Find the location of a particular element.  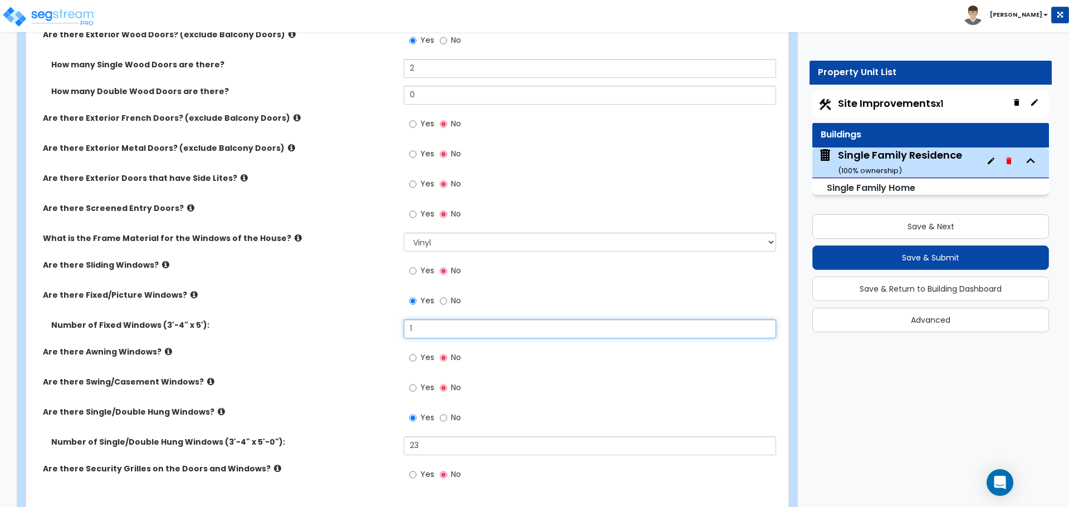

button: Advanced is located at coordinates (930, 320).